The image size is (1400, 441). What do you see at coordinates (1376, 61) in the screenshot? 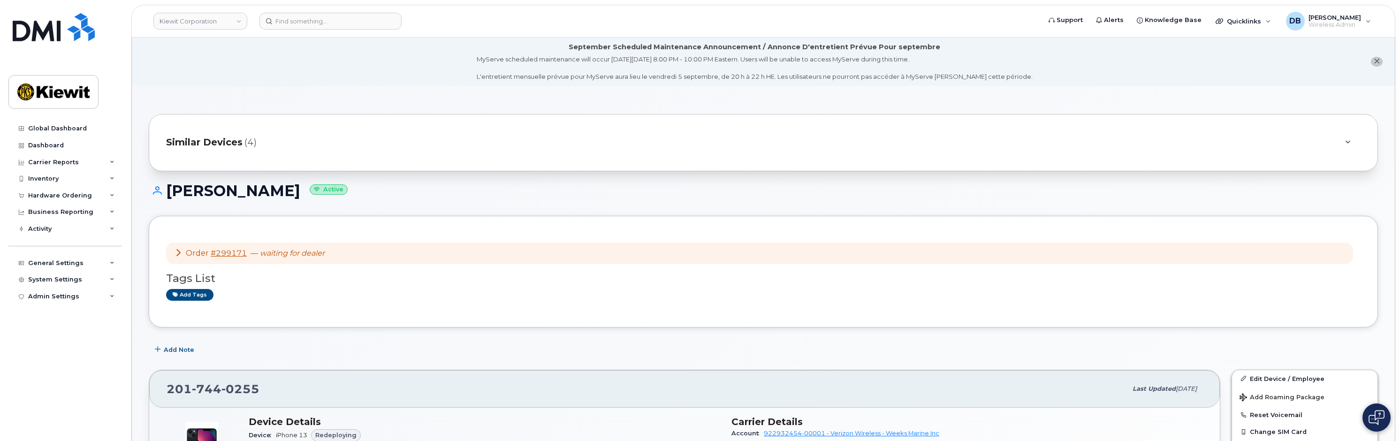
I see `button: close notification` at bounding box center [1376, 61].